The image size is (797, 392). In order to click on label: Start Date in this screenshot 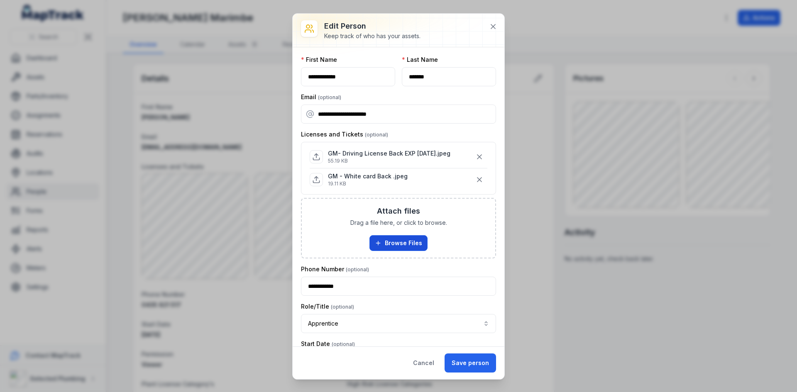, I will do `click(328, 344)`.